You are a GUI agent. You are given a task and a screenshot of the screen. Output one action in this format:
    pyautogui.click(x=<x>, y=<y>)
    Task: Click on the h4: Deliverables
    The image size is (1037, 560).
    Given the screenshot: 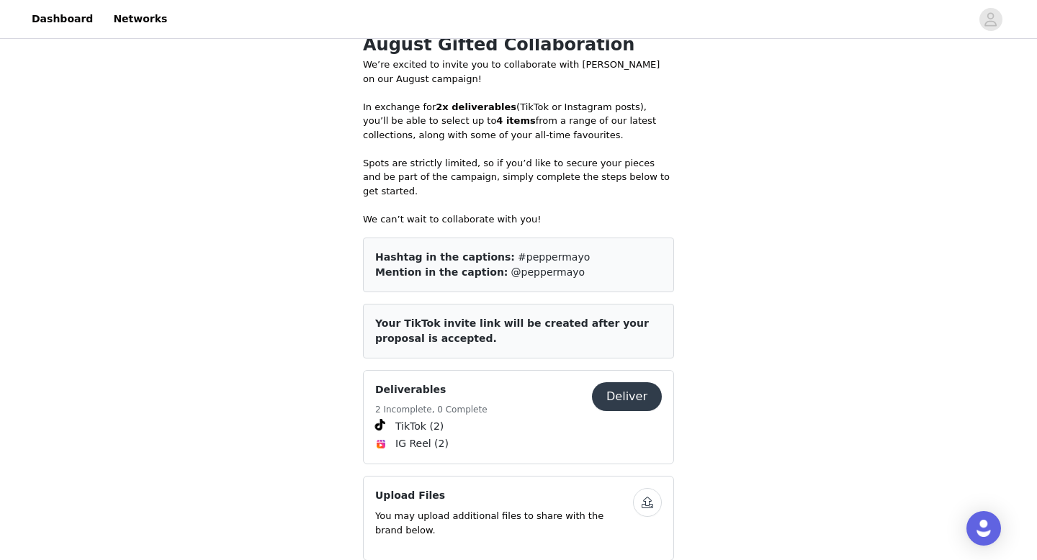 What is the action you would take?
    pyautogui.click(x=431, y=390)
    